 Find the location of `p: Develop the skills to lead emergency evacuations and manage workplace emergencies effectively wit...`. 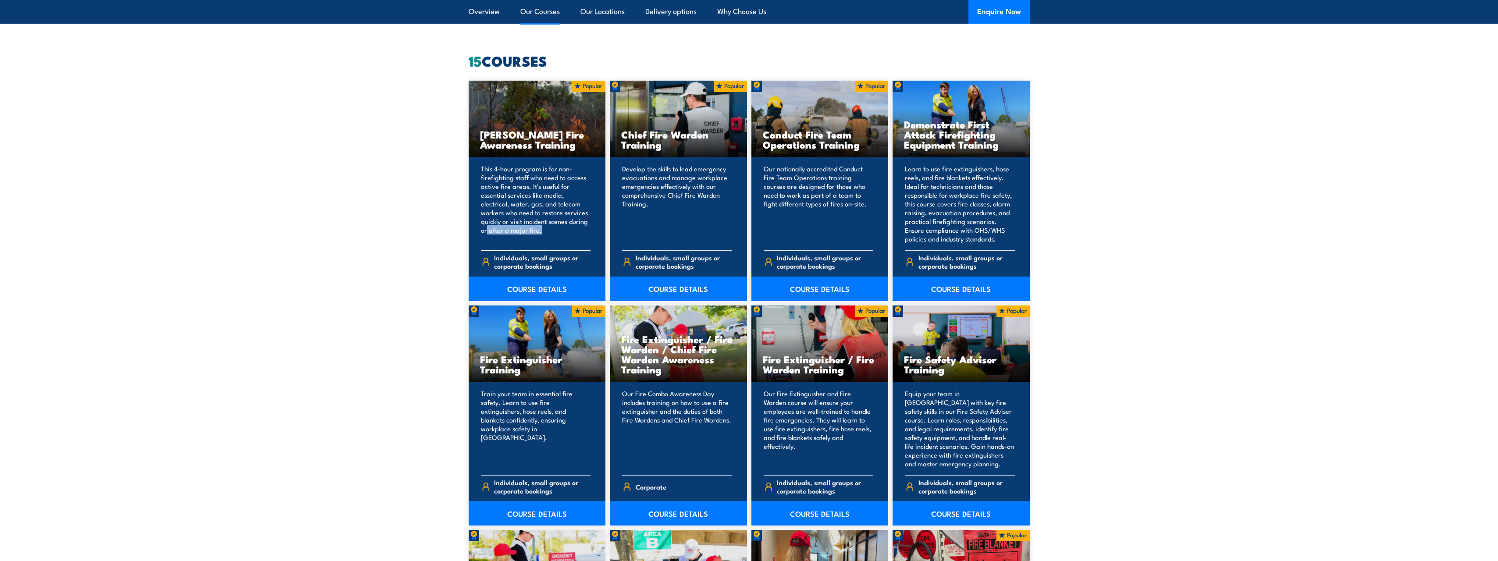

p: Develop the skills to lead emergency evacuations and manage workplace emergencies effectively wit... is located at coordinates (677, 204).